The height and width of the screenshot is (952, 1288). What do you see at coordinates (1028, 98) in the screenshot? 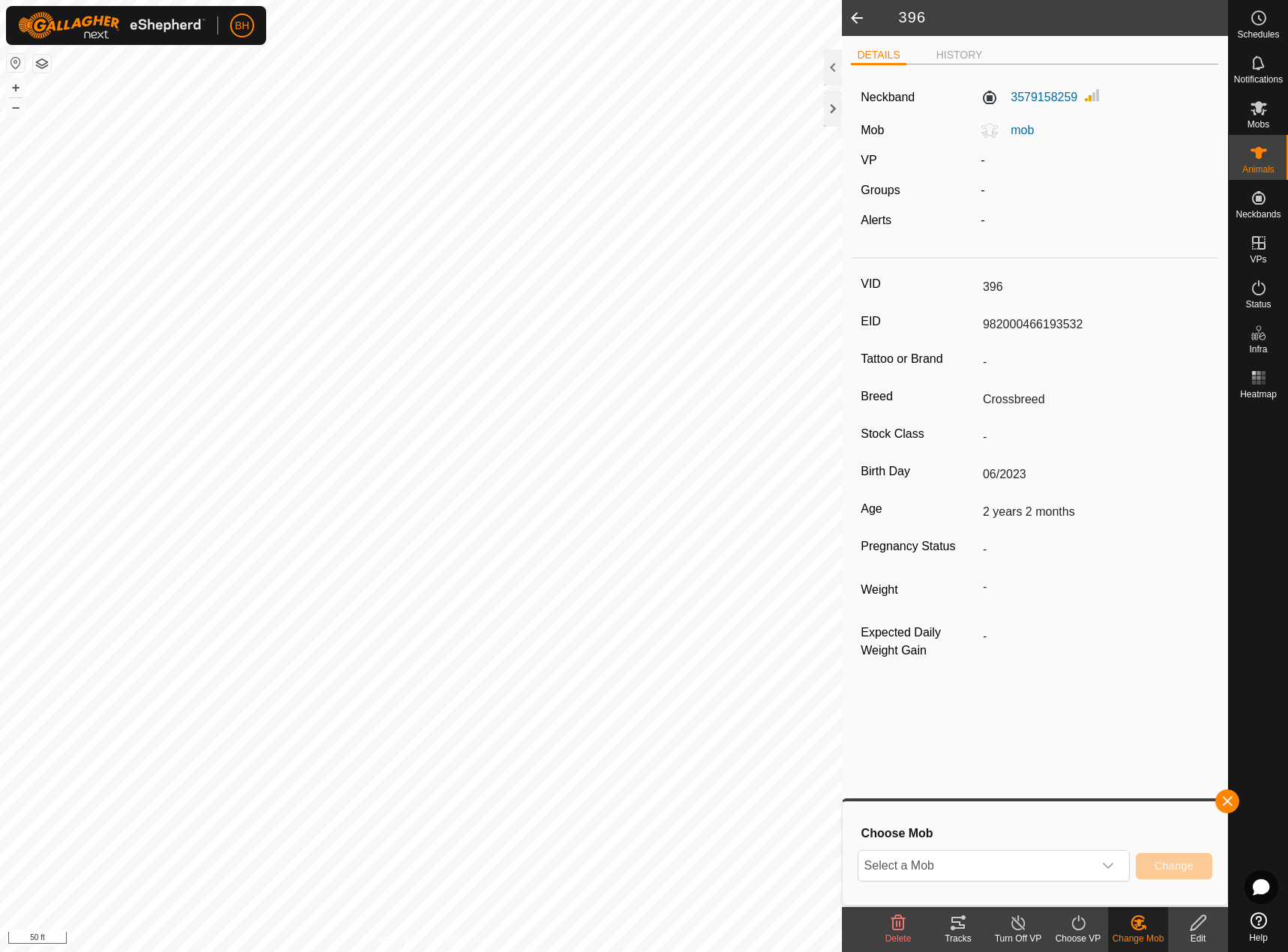
I see `label: 3579158259` at bounding box center [1028, 98].